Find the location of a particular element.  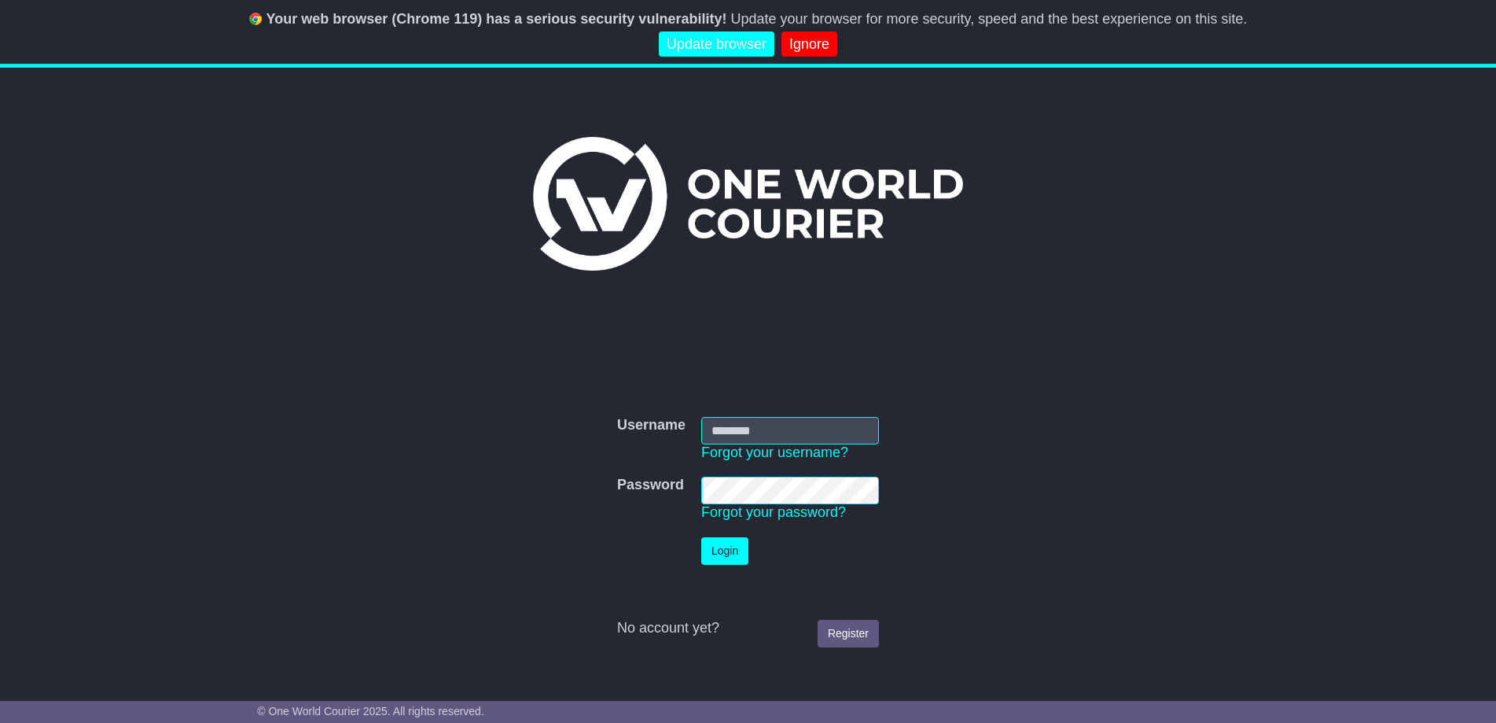

div: No account yet? is located at coordinates (748, 628).